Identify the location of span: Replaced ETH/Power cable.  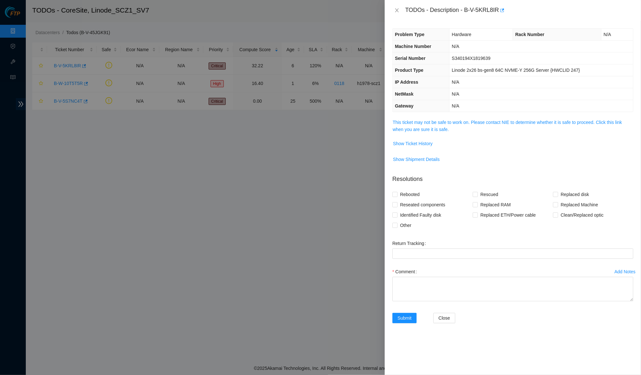
(508, 215).